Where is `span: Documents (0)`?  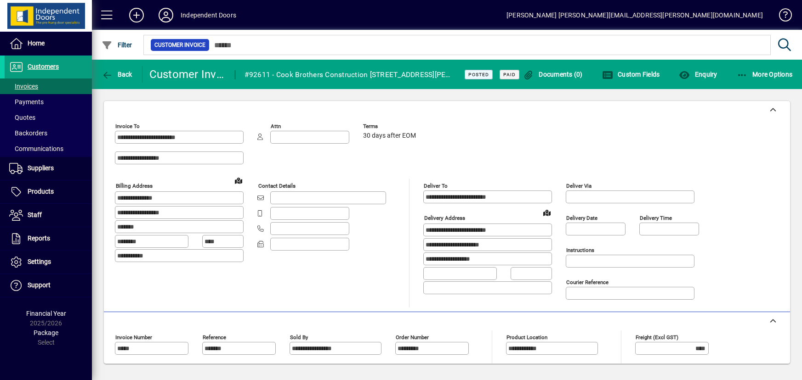 span: Documents (0) is located at coordinates (553, 74).